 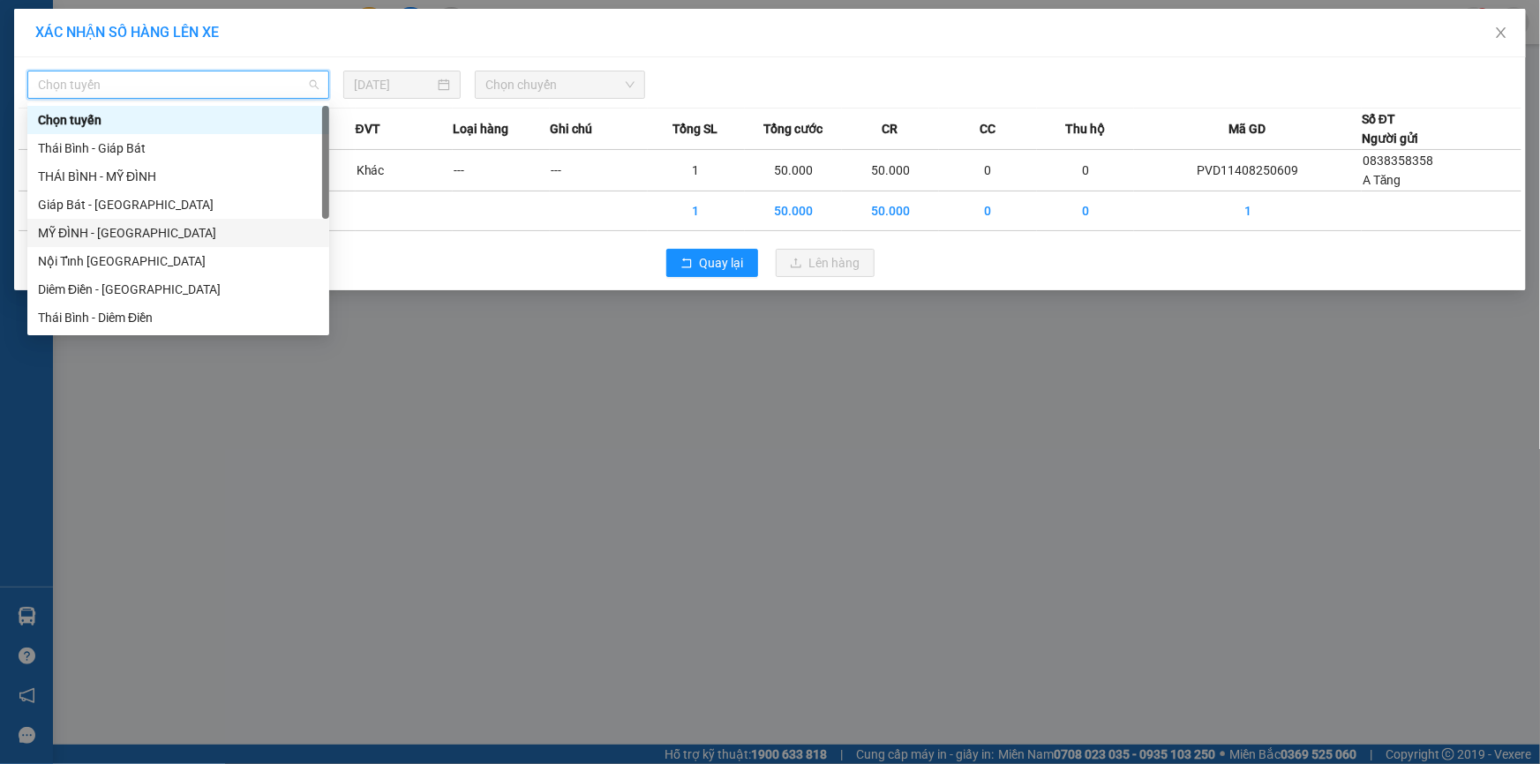 I want to click on div: Thái Bình - Giáp Bát, so click(x=178, y=148).